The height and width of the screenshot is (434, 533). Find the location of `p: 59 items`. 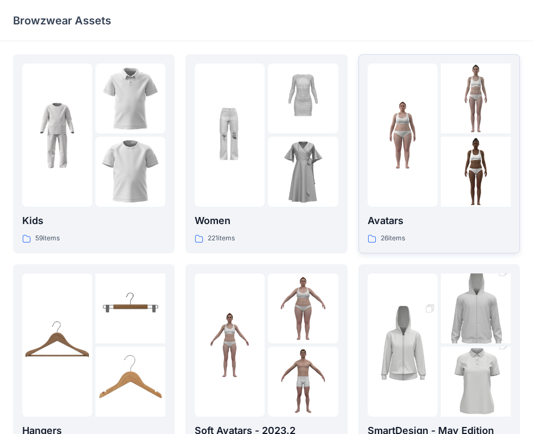

p: 59 items is located at coordinates (47, 238).